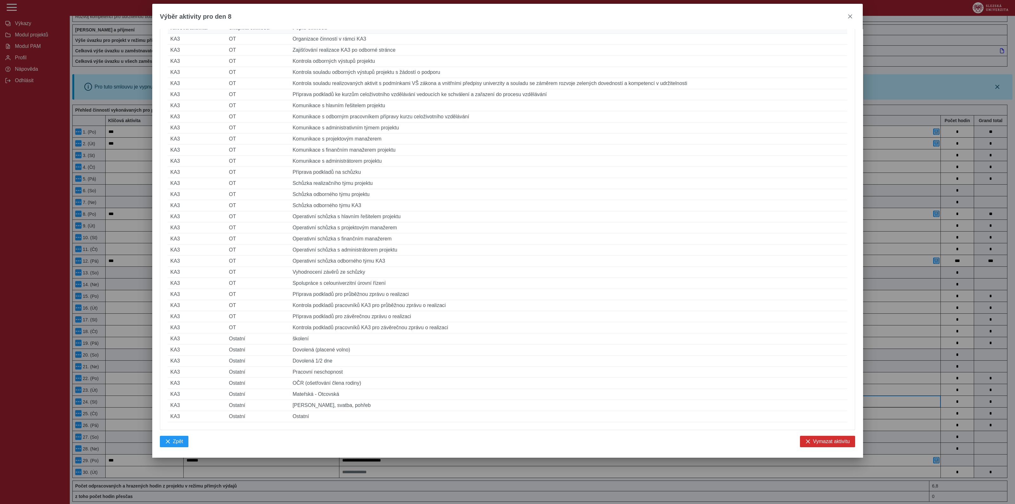  I want to click on td: Kontrola souladu odborných výstupů projektu s žádostí o podporu, so click(569, 72).